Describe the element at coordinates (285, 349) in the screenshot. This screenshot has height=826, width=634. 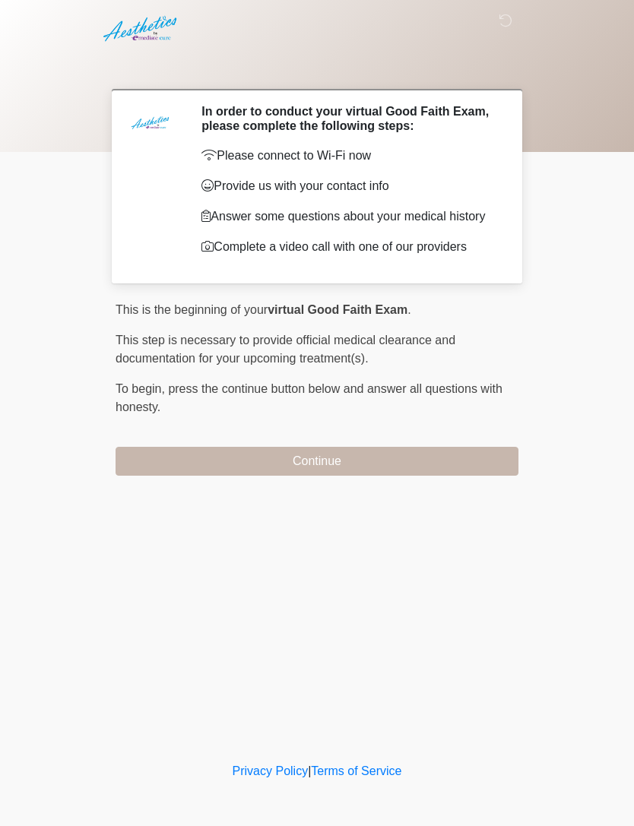
I see `span: This step is necessary to provide official medical clearance and documentation for your upcoming ...` at that location.